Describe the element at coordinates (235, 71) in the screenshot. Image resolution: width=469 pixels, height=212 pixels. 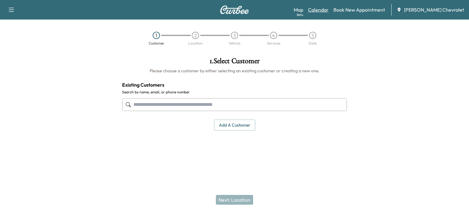
I see `h6: Please choose a customer by either selecting an existing customer or creating a new one.` at that location.